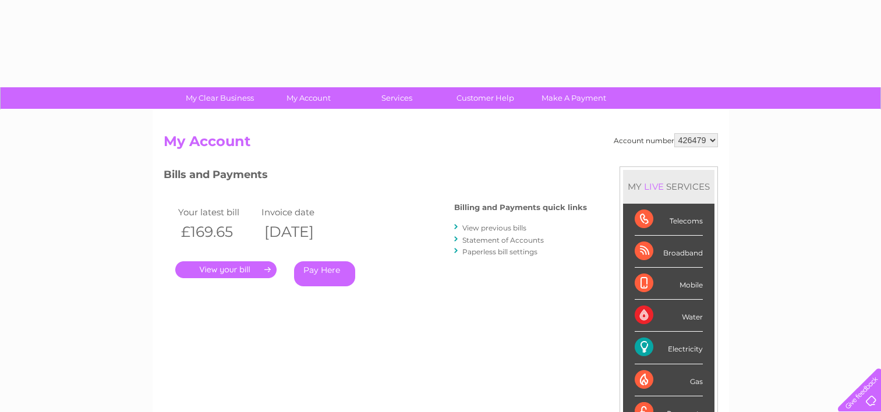 The width and height of the screenshot is (881, 412). What do you see at coordinates (669, 316) in the screenshot?
I see `div: Water` at bounding box center [669, 316].